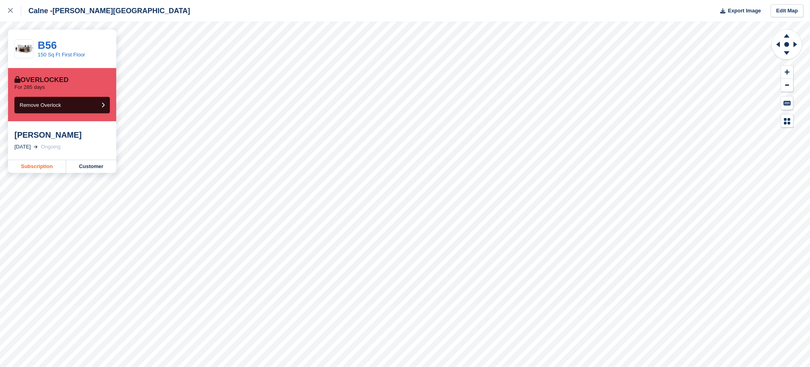 This screenshot has height=367, width=810. I want to click on button: Zoom Out, so click(787, 85).